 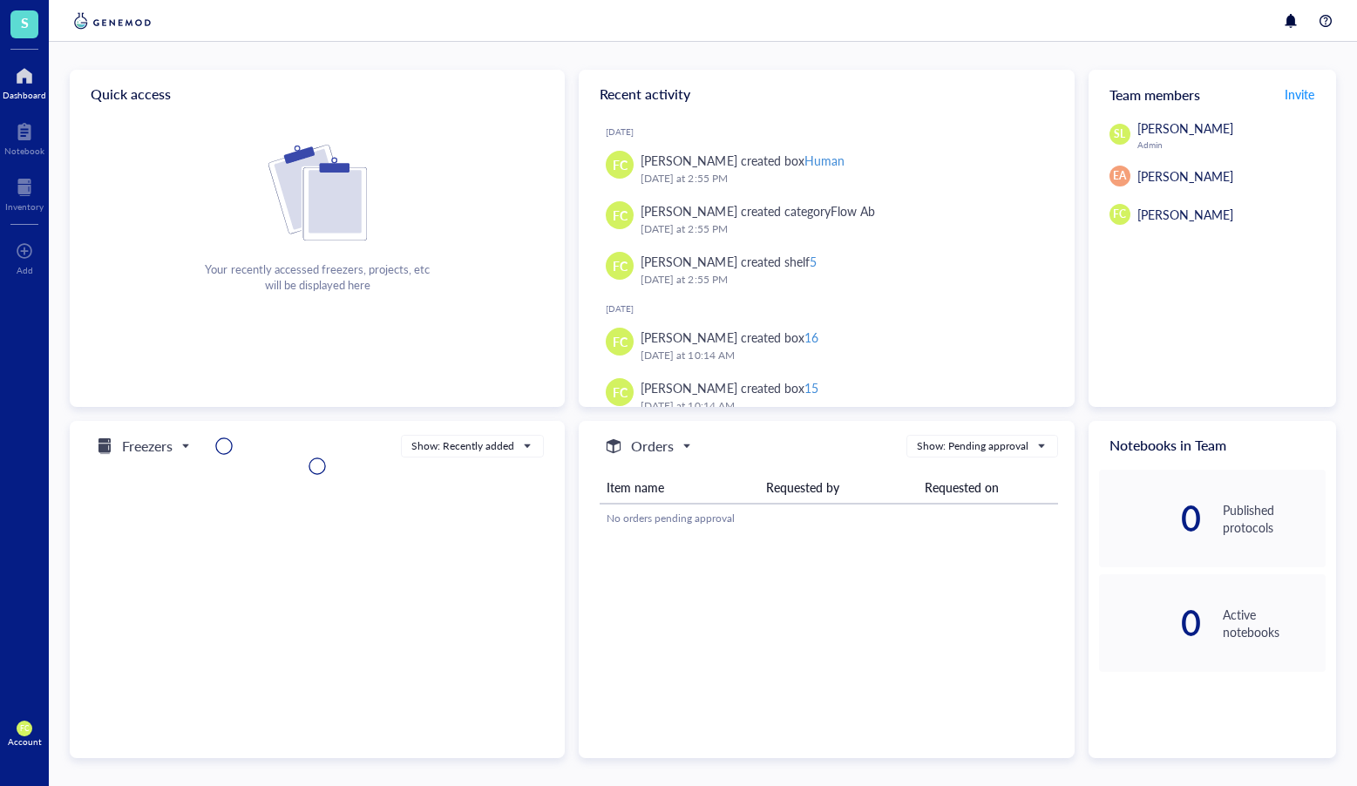 What do you see at coordinates (828, 519) in the screenshot?
I see `div: No orders pending approval` at bounding box center [828, 519].